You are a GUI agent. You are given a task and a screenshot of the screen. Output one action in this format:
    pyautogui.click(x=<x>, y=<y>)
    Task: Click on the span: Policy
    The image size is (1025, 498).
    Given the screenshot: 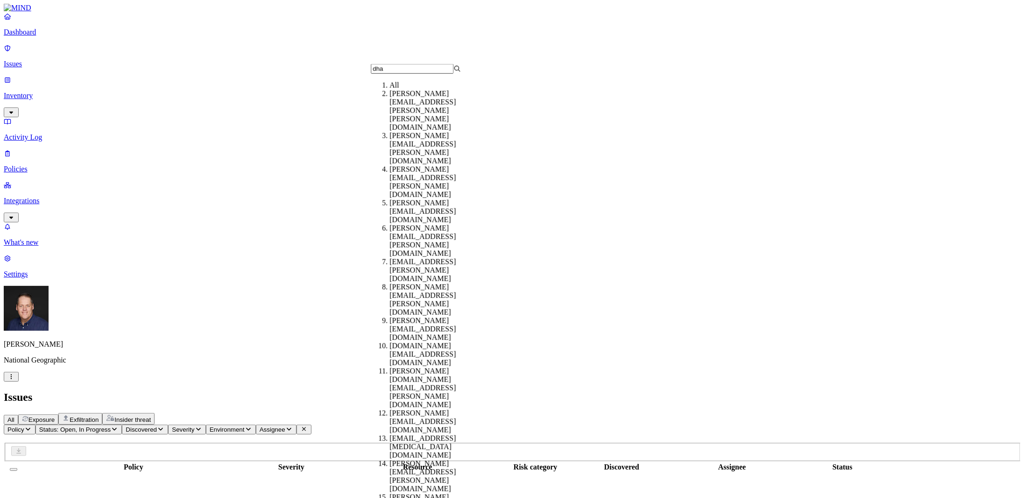 What is the action you would take?
    pyautogui.click(x=16, y=429)
    